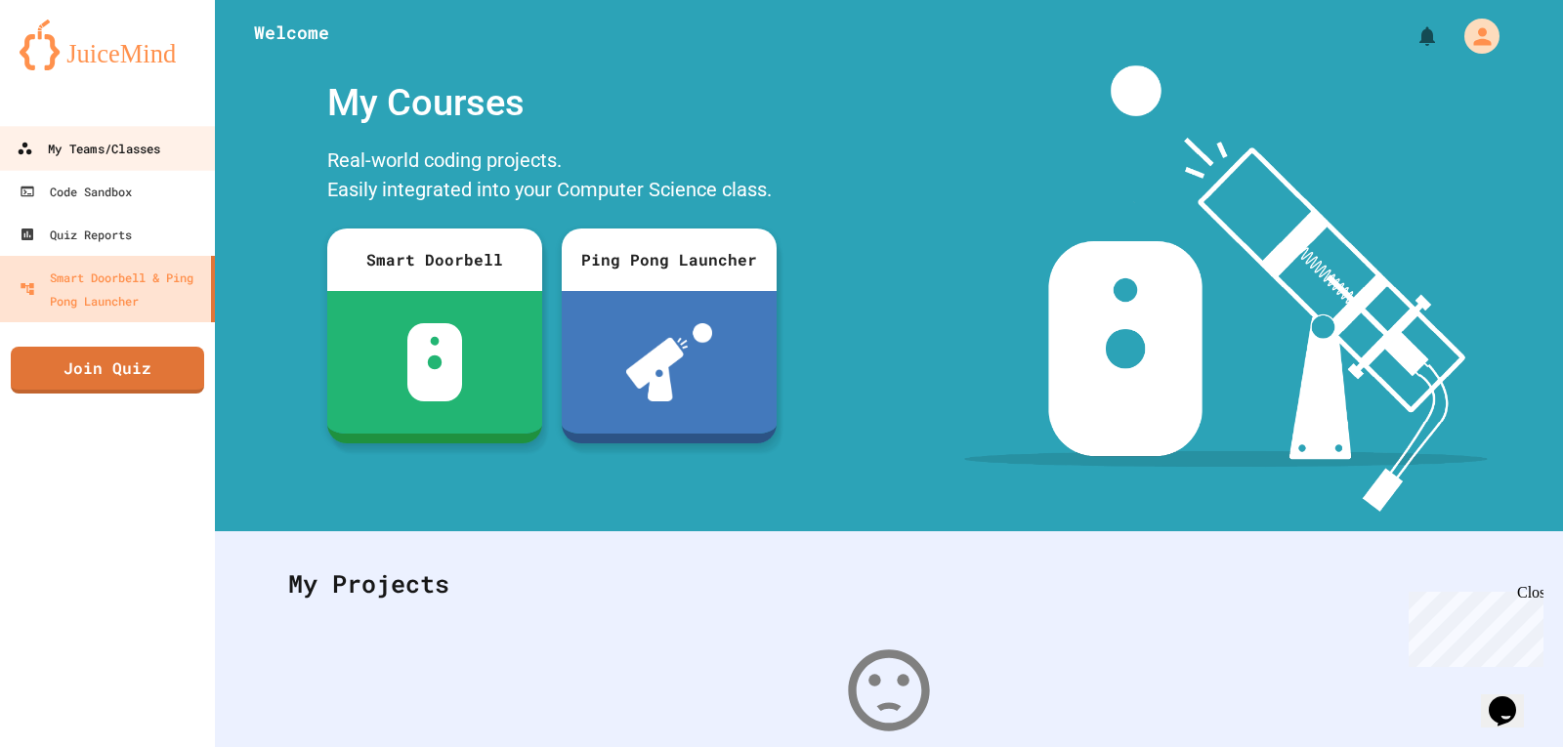  Describe the element at coordinates (107, 45) in the screenshot. I see `img: logo-orange.svg` at that location.